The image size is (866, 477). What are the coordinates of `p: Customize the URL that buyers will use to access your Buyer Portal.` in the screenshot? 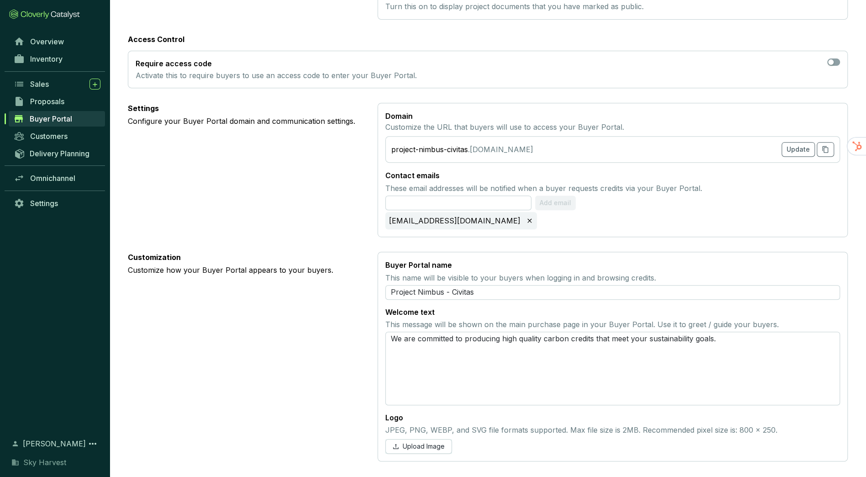 It's located at (613, 127).